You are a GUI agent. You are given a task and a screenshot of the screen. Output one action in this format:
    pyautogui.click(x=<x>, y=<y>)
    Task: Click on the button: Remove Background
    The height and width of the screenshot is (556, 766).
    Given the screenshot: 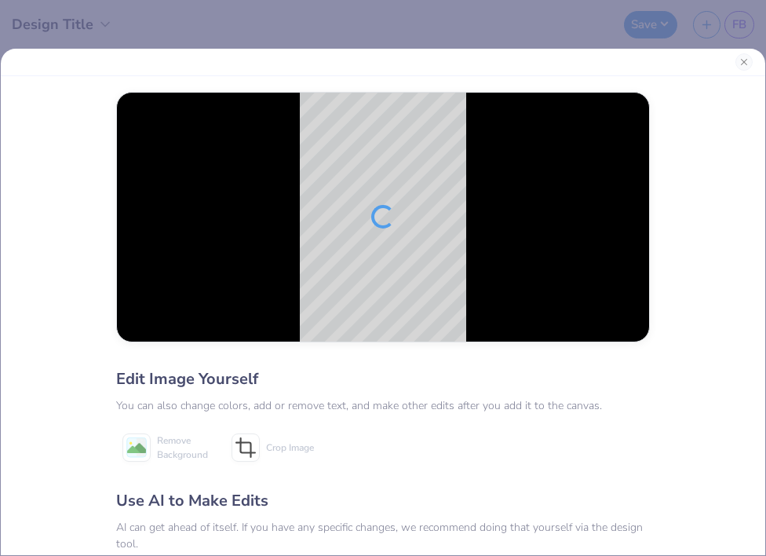 What is the action you would take?
    pyautogui.click(x=165, y=447)
    